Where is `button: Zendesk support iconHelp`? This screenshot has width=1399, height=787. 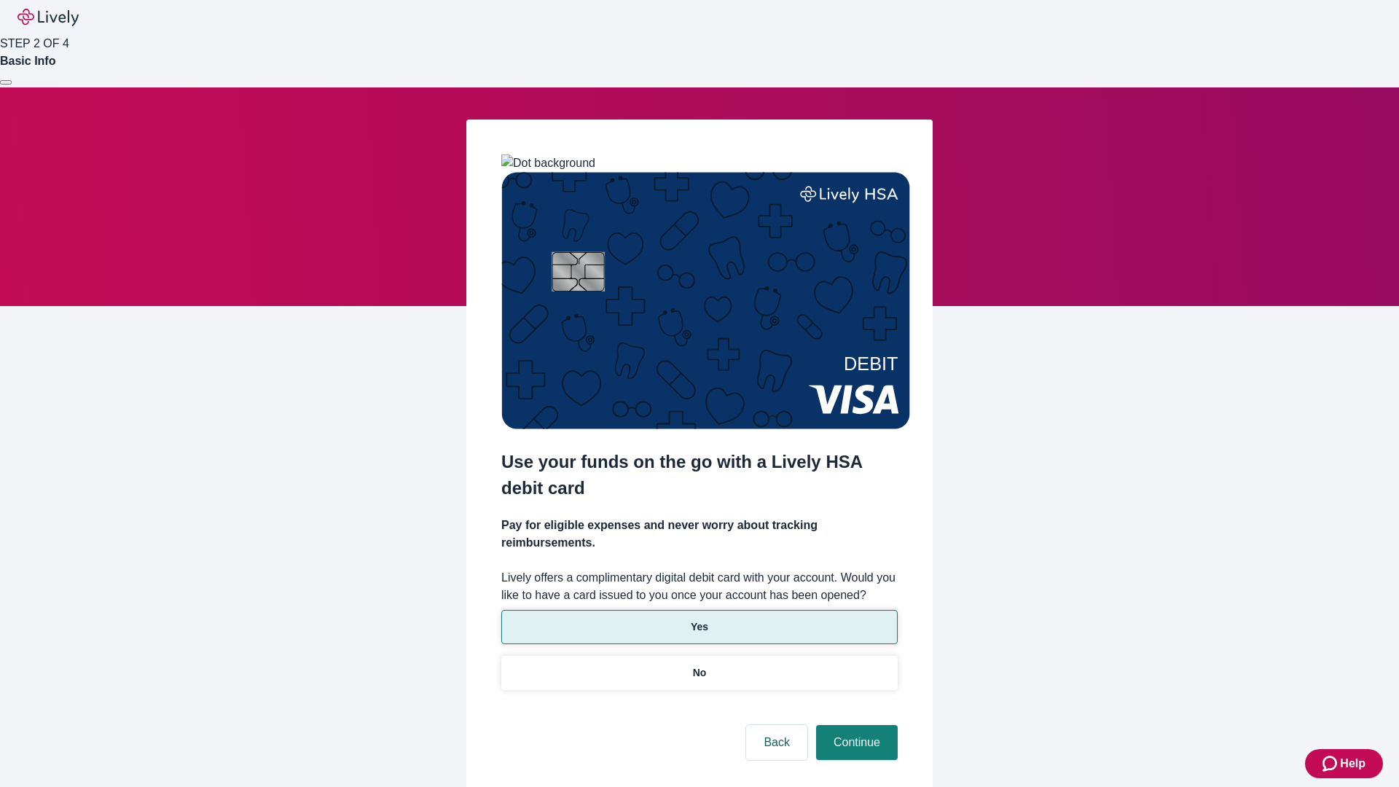 button: Zendesk support iconHelp is located at coordinates (1344, 764).